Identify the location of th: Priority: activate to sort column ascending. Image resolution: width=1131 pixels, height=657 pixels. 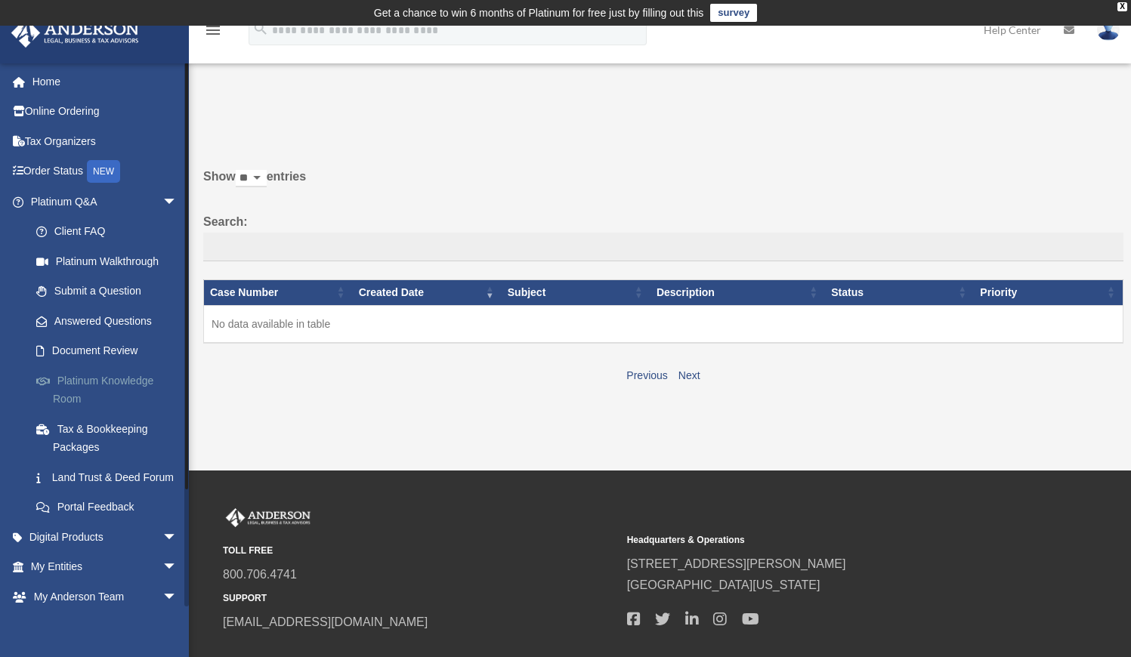
(1048, 292).